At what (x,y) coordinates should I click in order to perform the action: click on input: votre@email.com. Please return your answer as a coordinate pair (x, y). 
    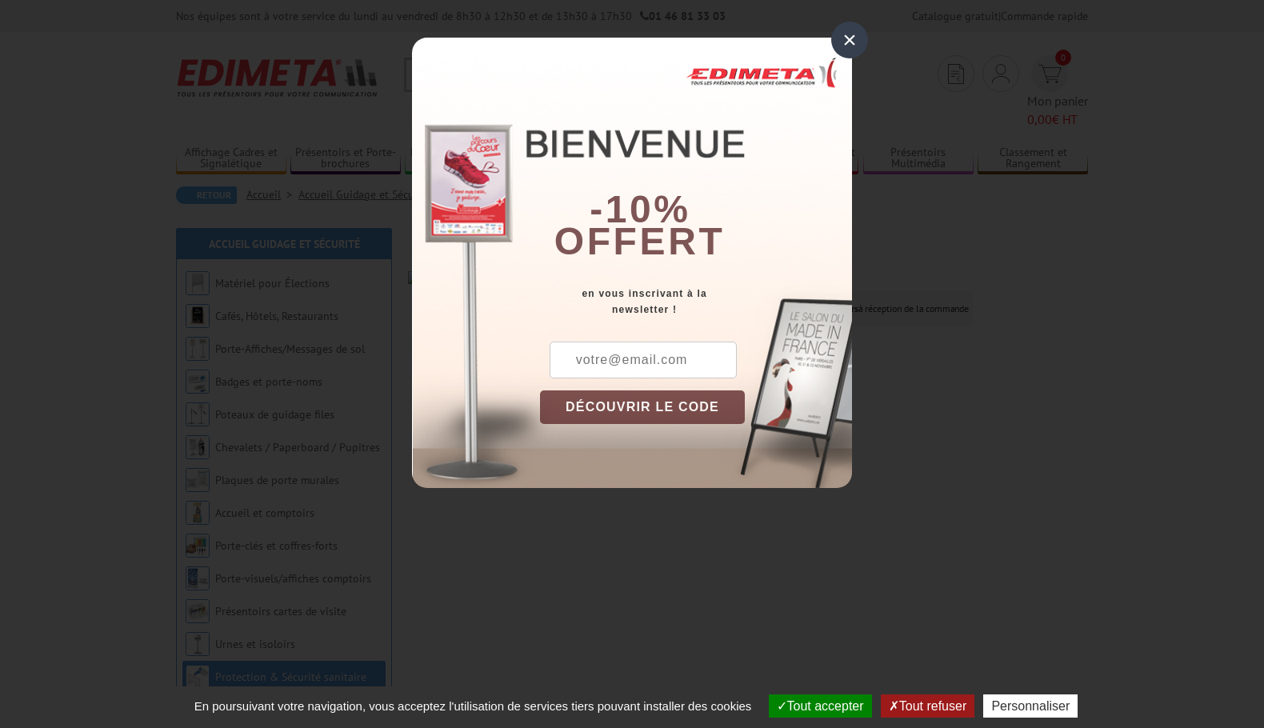
    Looking at the image, I should click on (643, 360).